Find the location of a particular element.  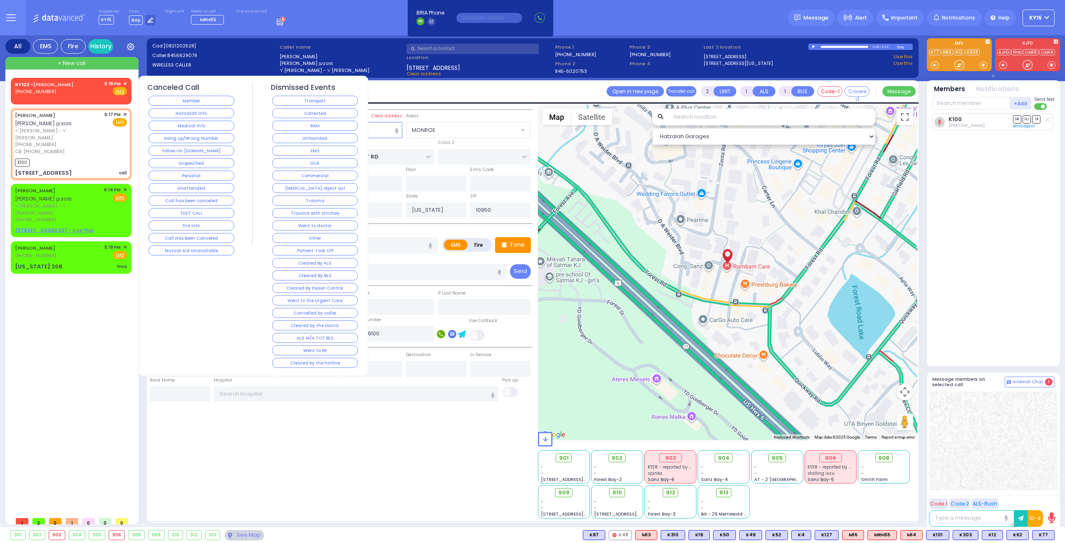

button: UNIT is located at coordinates (725, 91).